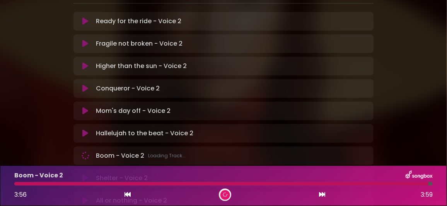 The height and width of the screenshot is (206, 447). What do you see at coordinates (133, 111) in the screenshot?
I see `p: Mom's day off - Voice 2` at bounding box center [133, 111].